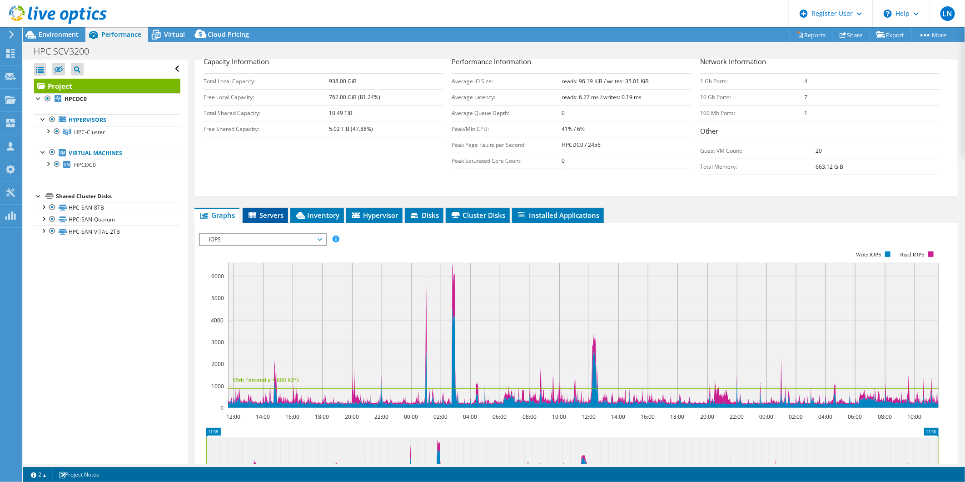 This screenshot has height=482, width=965. Describe the element at coordinates (266, 113) in the screenshot. I see `td: Total Shared Capacity:` at that location.